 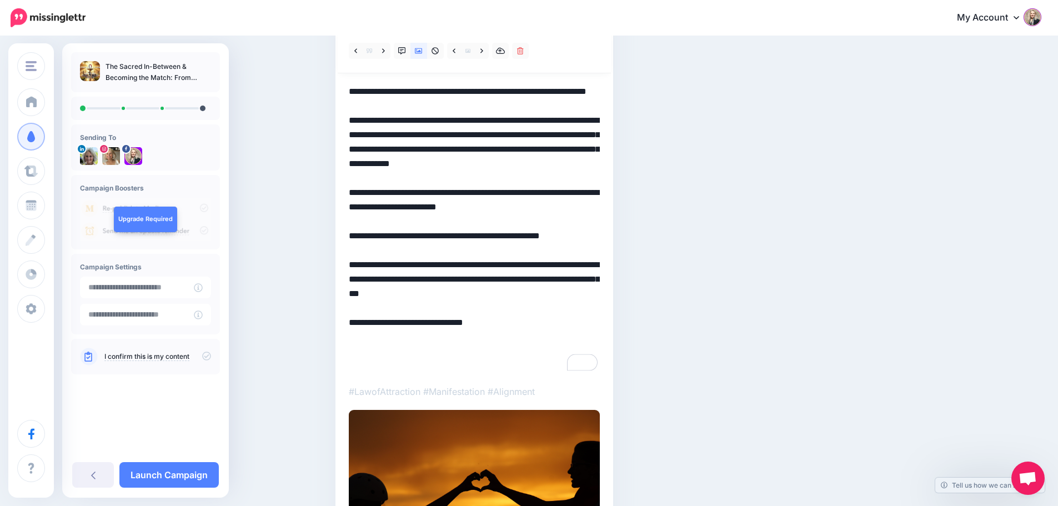 I want to click on a: Upgrade Required, so click(x=145, y=219).